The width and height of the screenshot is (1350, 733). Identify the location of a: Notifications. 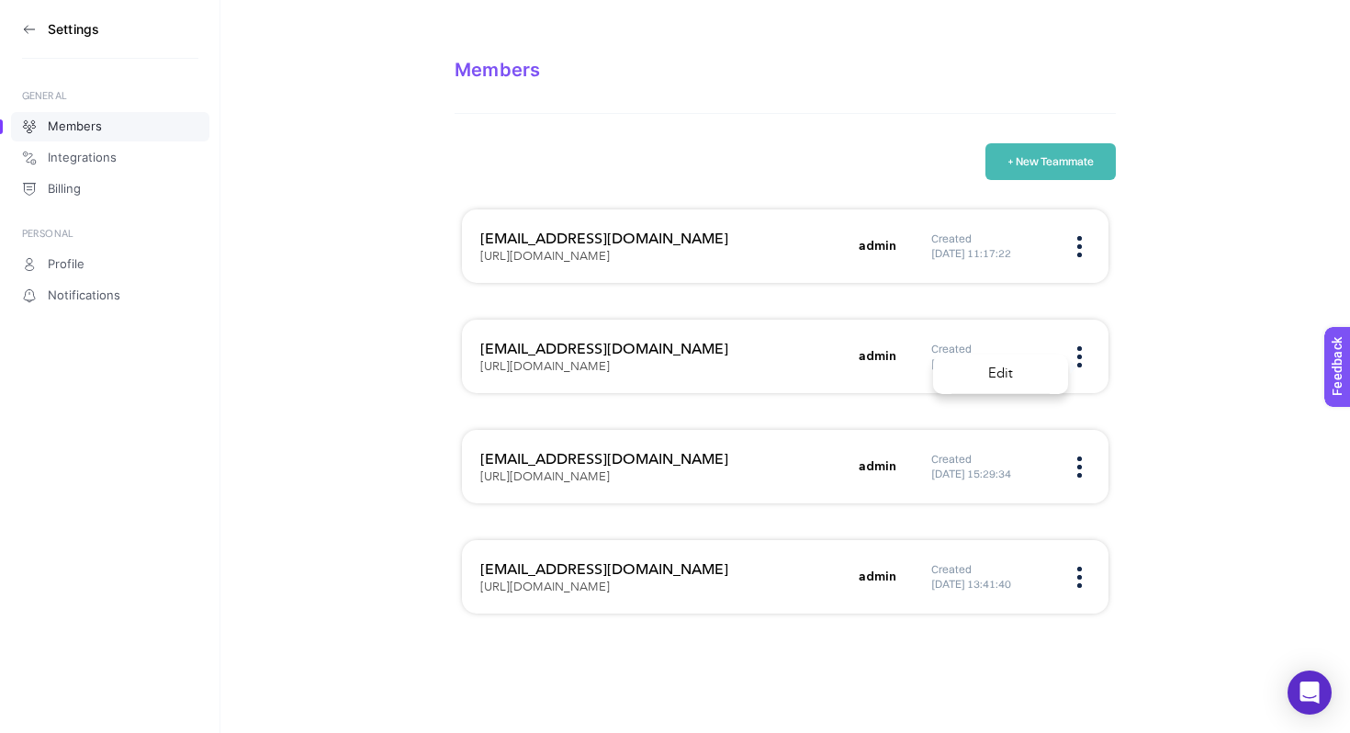
(110, 296).